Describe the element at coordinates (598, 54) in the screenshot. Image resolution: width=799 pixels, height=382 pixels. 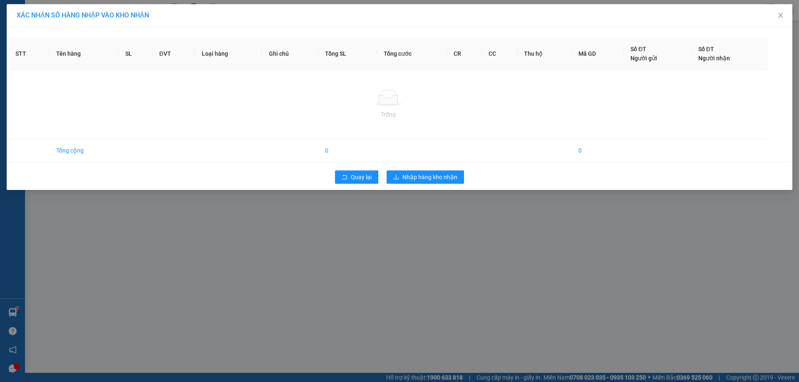
I see `th: Mã GD` at that location.